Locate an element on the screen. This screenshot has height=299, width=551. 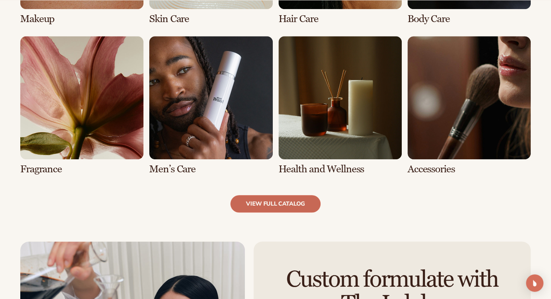
a: view full catalog is located at coordinates (276, 204).